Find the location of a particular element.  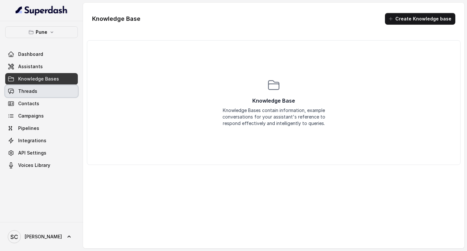

text: SC is located at coordinates (14, 237).